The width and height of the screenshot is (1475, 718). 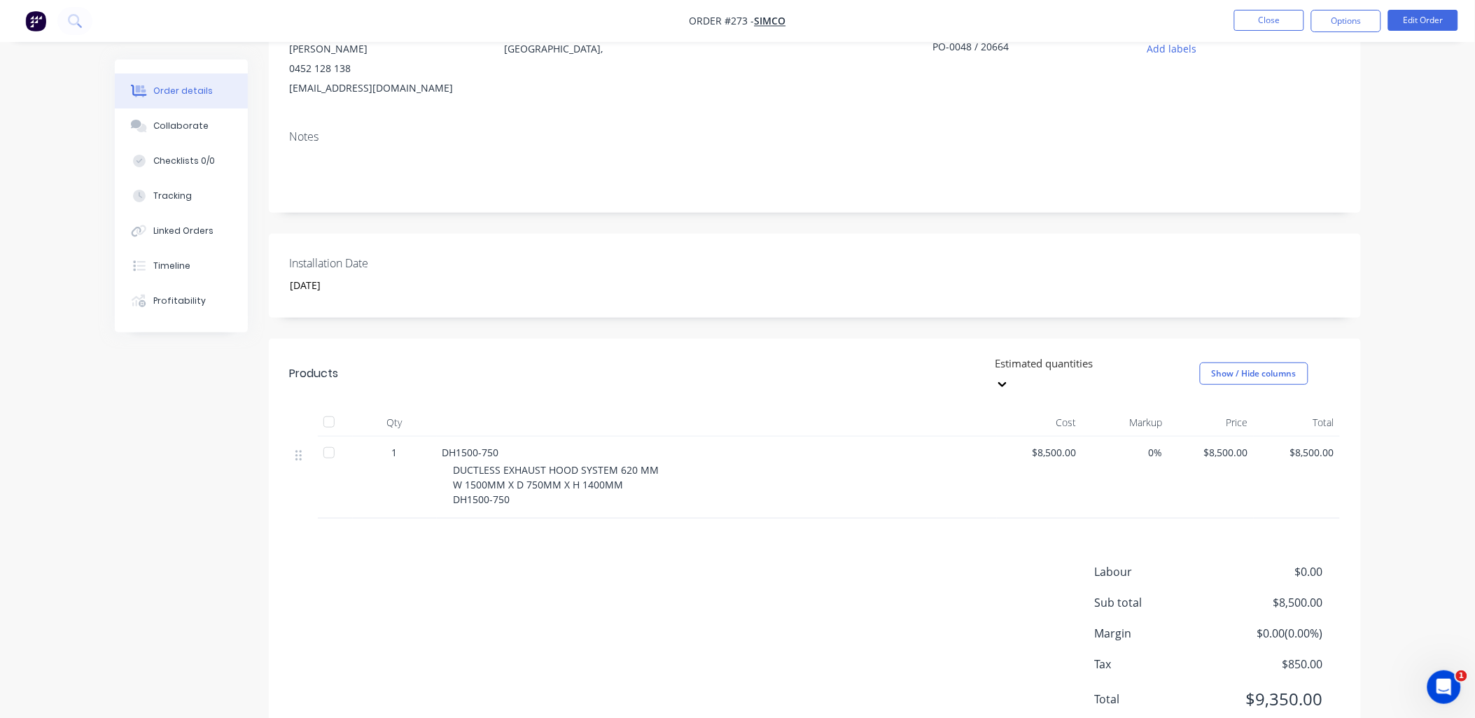 What do you see at coordinates (171, 266) in the screenshot?
I see `div: Timeline` at bounding box center [171, 266].